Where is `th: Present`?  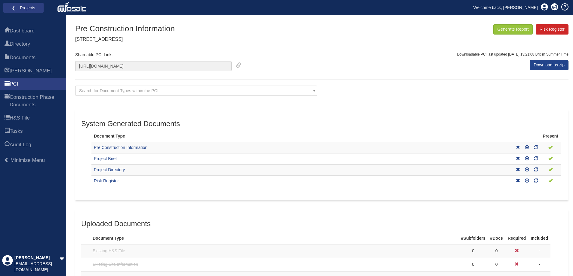 th: Present is located at coordinates (550, 136).